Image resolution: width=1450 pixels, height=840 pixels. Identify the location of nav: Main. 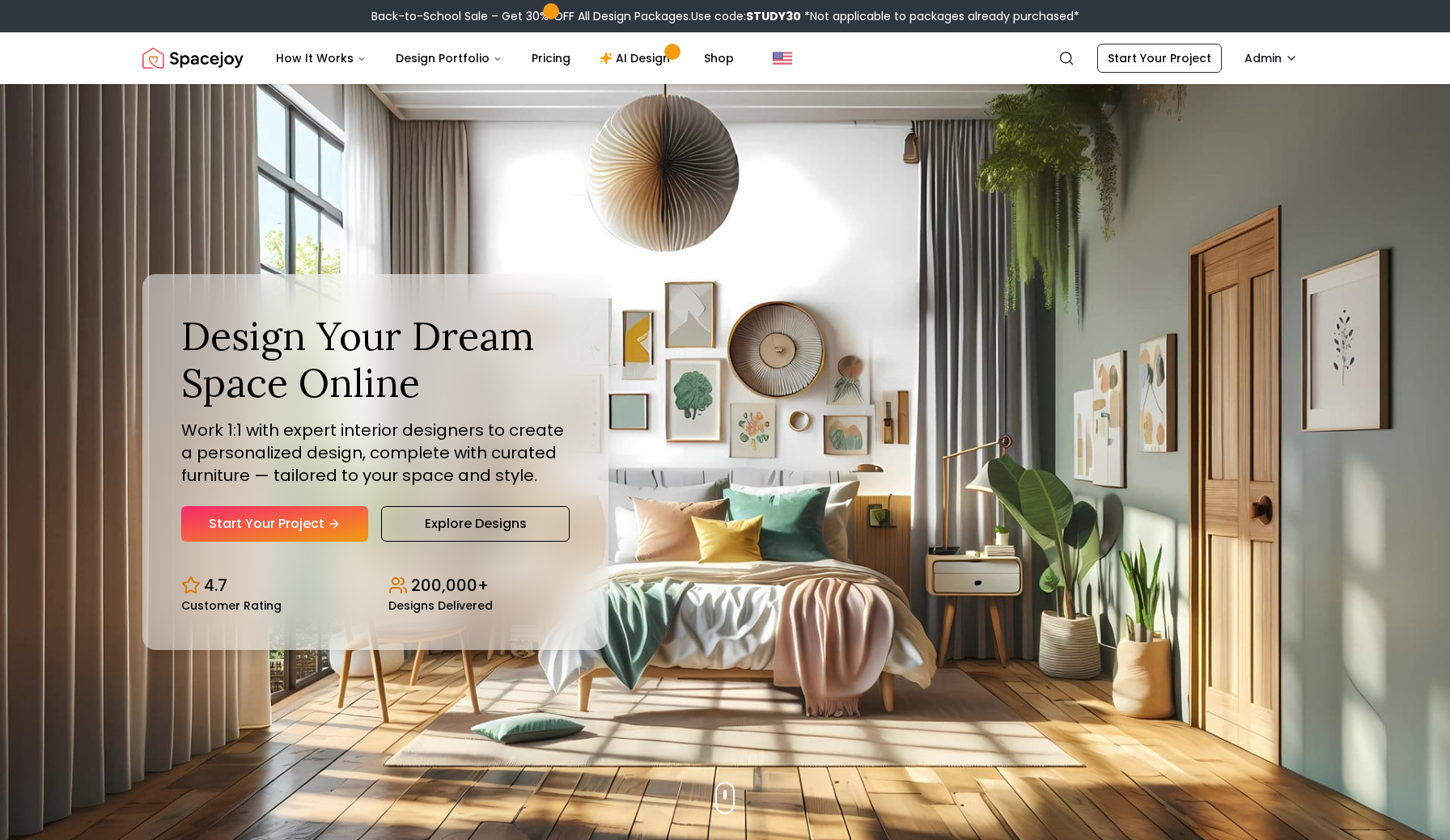
(505, 59).